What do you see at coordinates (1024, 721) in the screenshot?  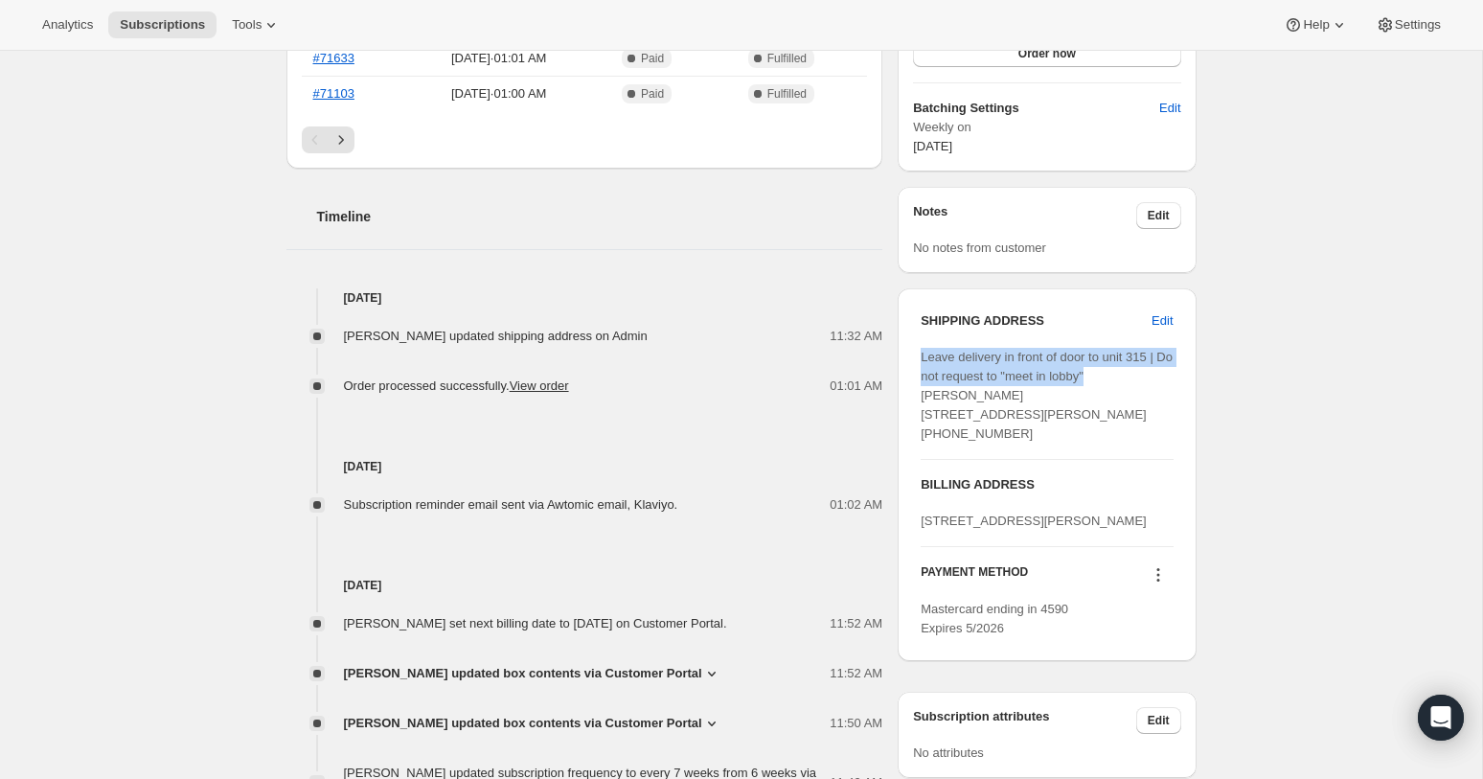 I see `h3: Subscription attributes` at bounding box center [1024, 721].